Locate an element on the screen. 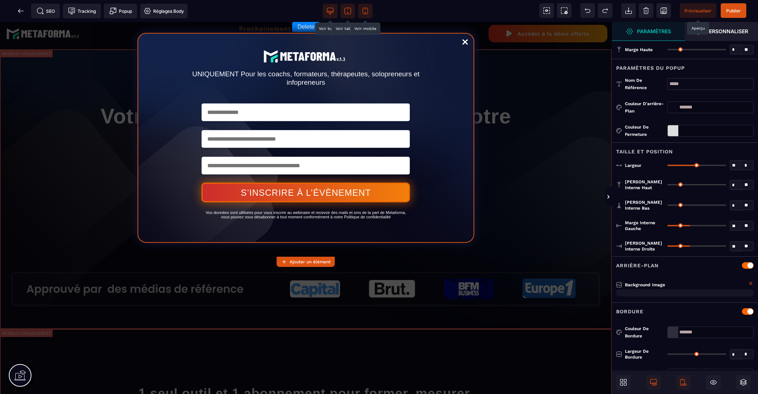  span: Voir les composants is located at coordinates (546, 11).